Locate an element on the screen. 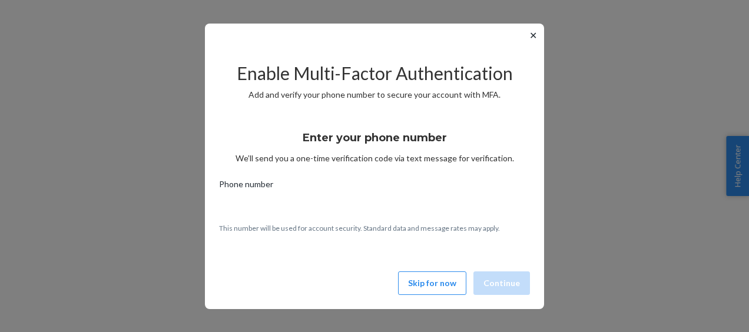  div: We’ll send you a one-time verification code via text message for verification. is located at coordinates (375, 143).